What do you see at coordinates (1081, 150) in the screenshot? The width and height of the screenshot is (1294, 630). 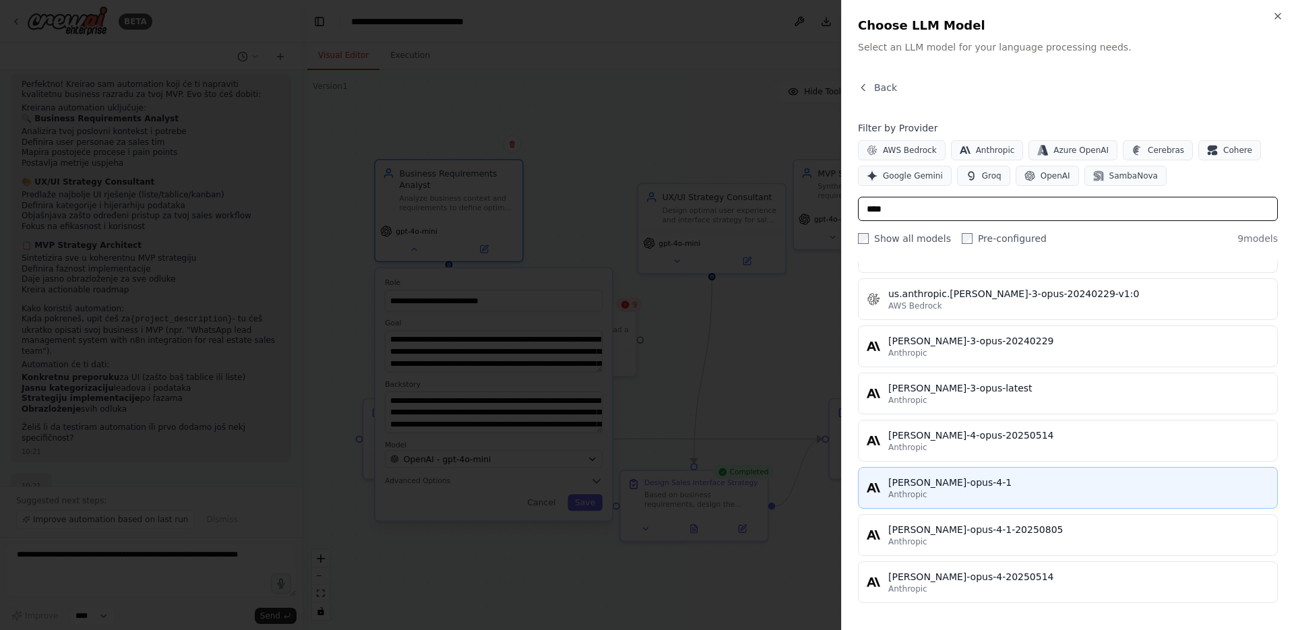 I see `span: Azure OpenAI` at bounding box center [1081, 150].